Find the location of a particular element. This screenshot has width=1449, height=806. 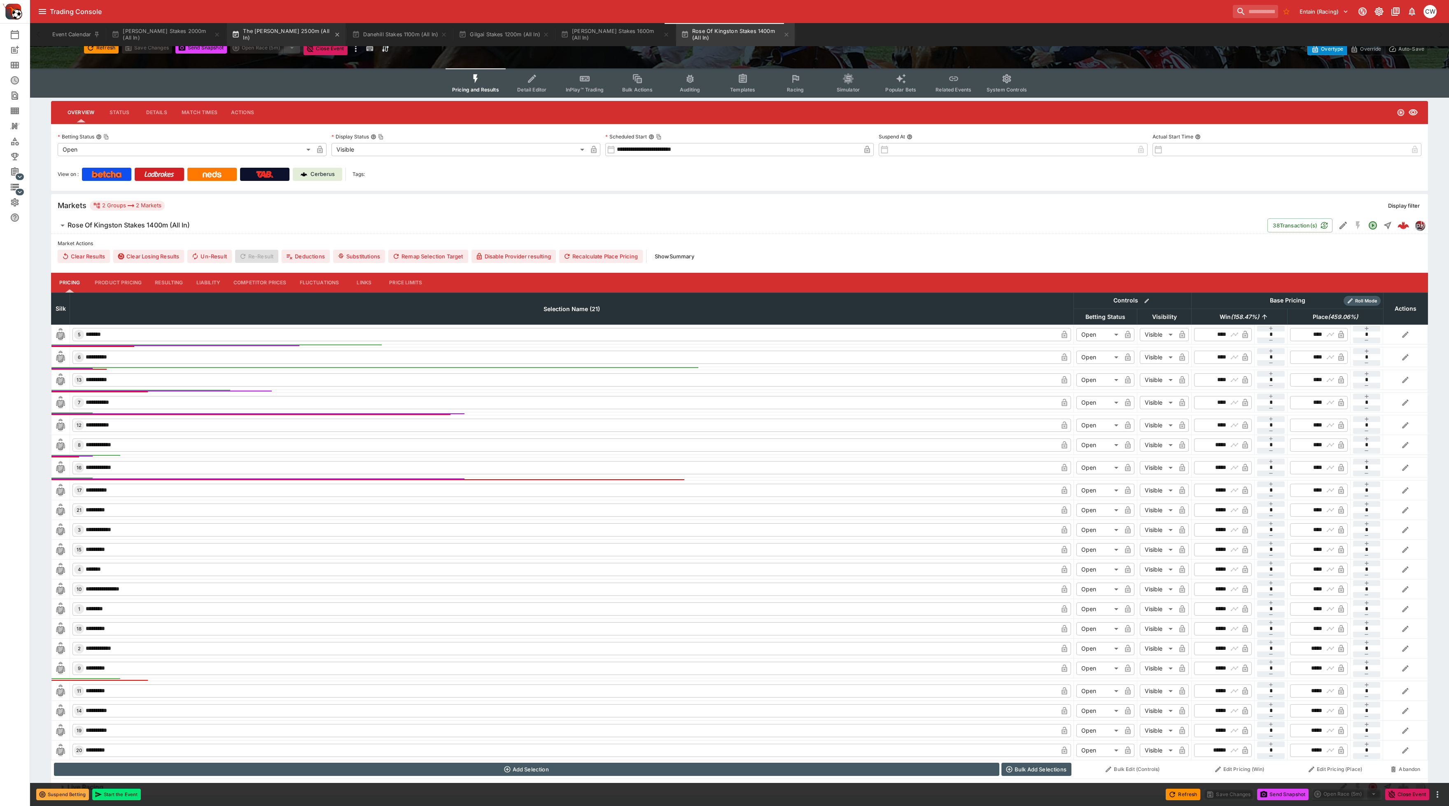

div: Event Calendar is located at coordinates (21, 35).